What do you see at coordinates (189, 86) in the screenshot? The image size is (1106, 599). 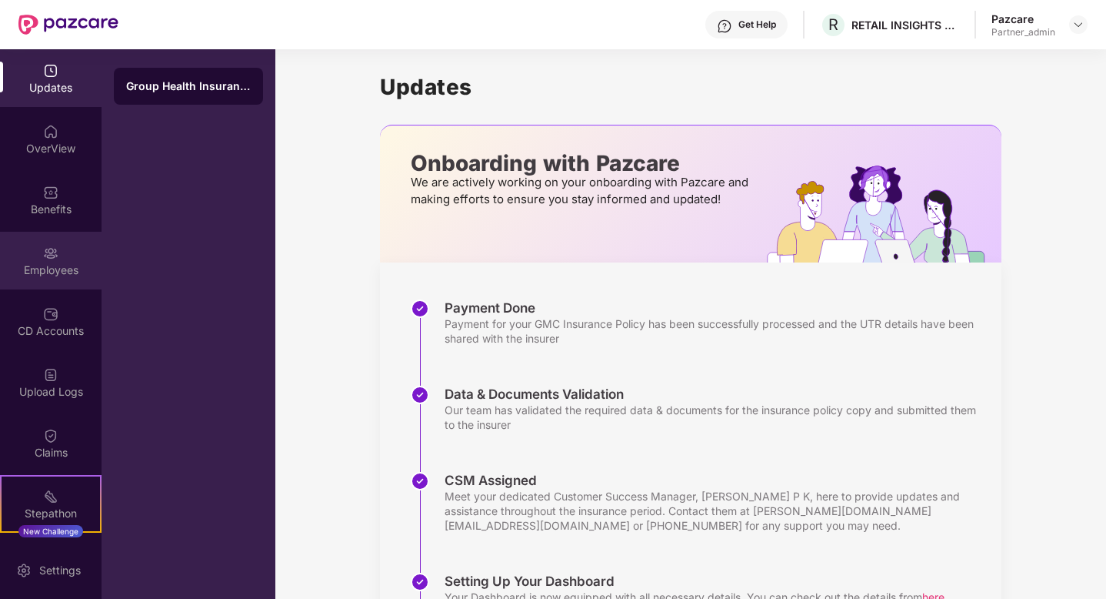 I see `div: Group Health Insurance` at bounding box center [189, 86].